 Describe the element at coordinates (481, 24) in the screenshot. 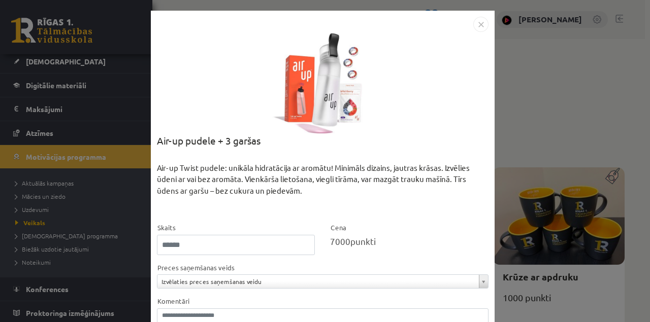

I see `img: motivation-modal-close-c4c6120e38224f4335eb81b515c8231475e344d61debffcd306e703161bf1fac.png` at that location.